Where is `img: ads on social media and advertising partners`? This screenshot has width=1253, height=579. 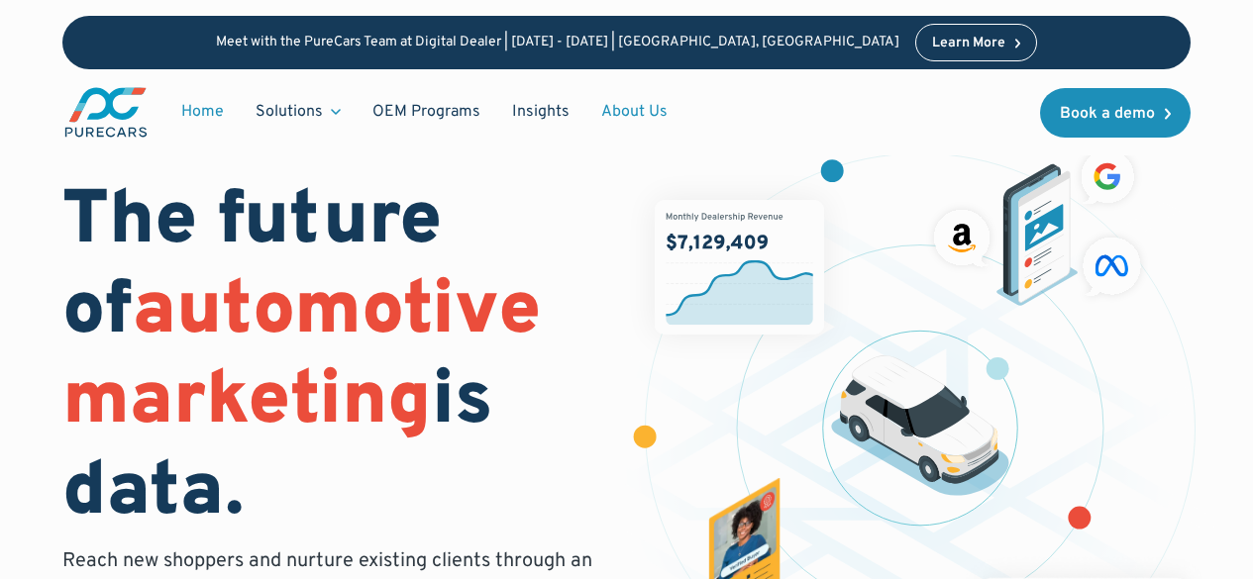 img: ads on social media and advertising partners is located at coordinates (1037, 224).